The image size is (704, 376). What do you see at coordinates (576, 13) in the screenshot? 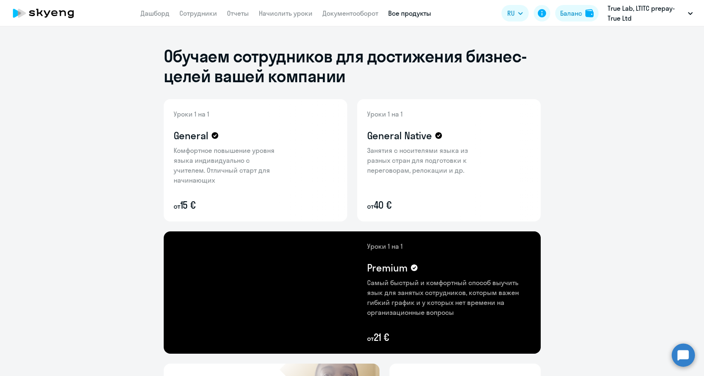
I see `a: Балансbalance` at bounding box center [576, 13].